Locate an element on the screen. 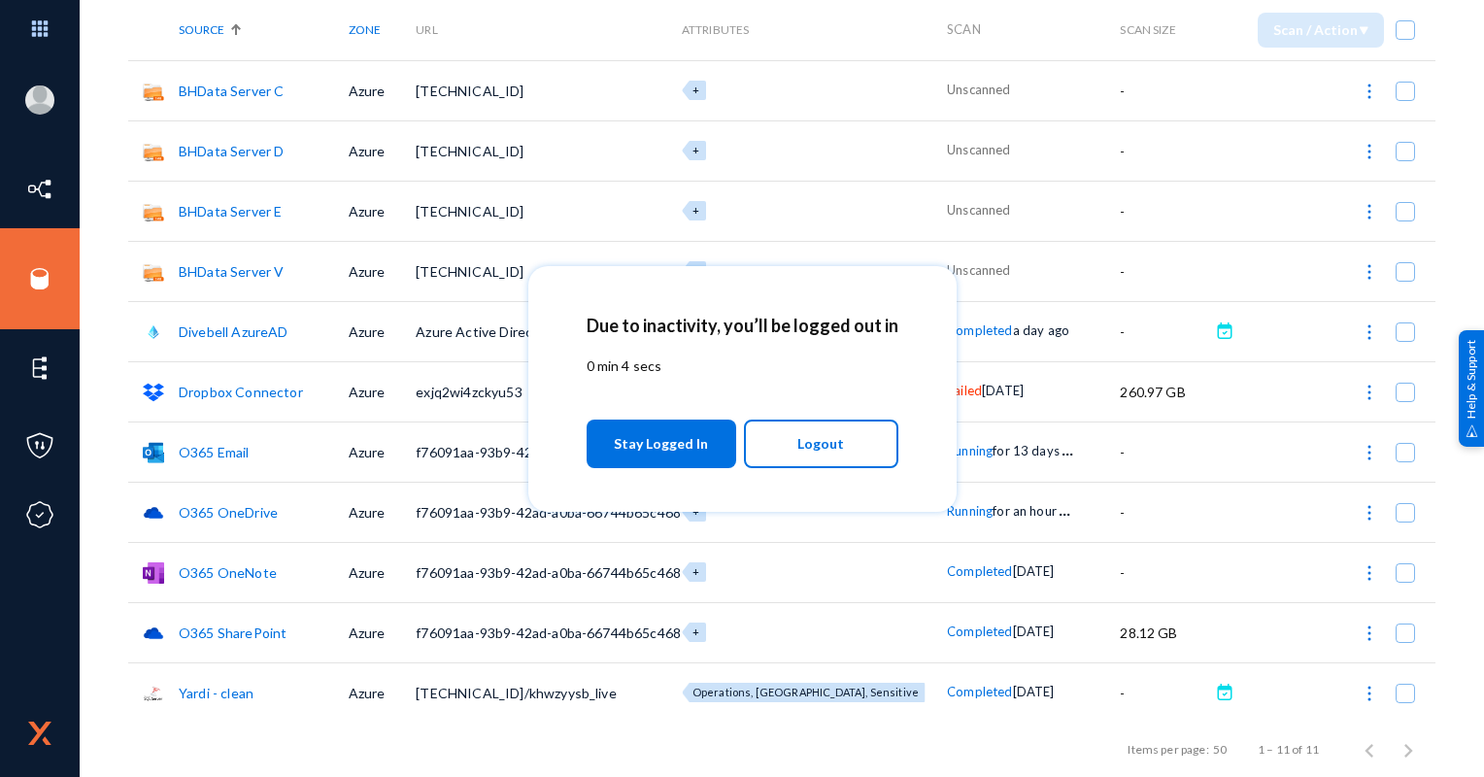  span: Logout is located at coordinates (821, 444).